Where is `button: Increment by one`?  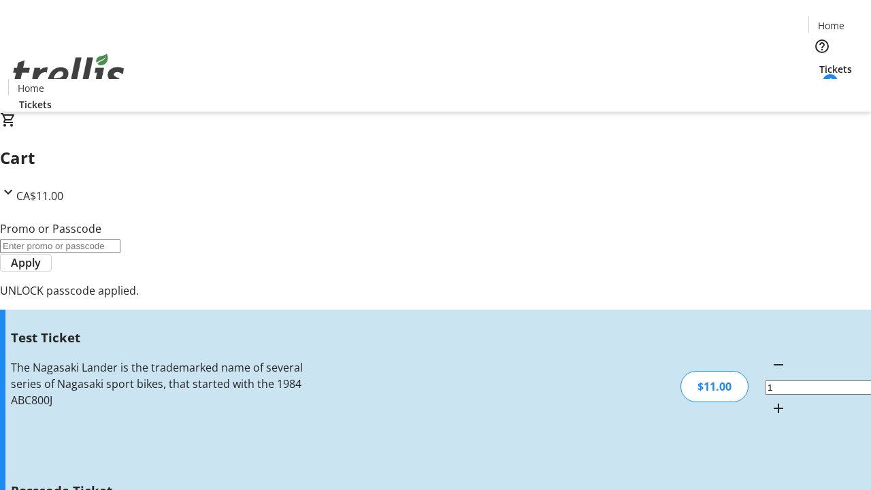 button: Increment by one is located at coordinates (778, 408).